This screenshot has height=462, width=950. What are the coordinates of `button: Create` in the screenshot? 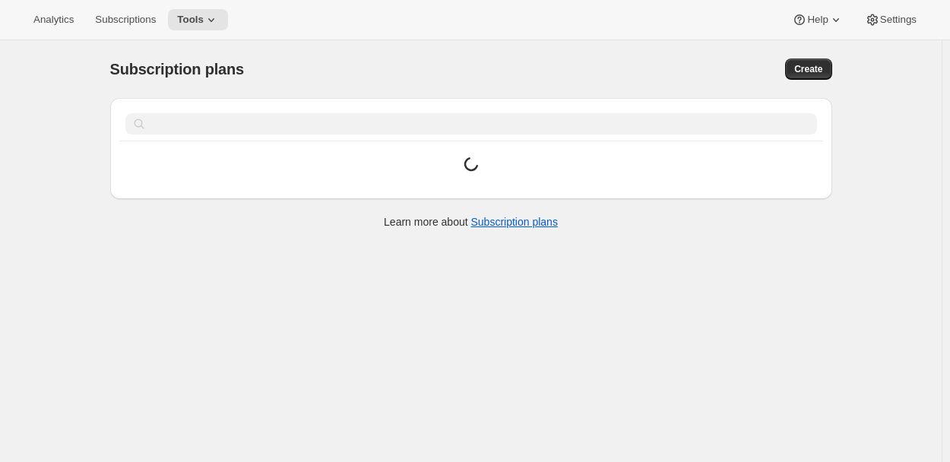 It's located at (808, 69).